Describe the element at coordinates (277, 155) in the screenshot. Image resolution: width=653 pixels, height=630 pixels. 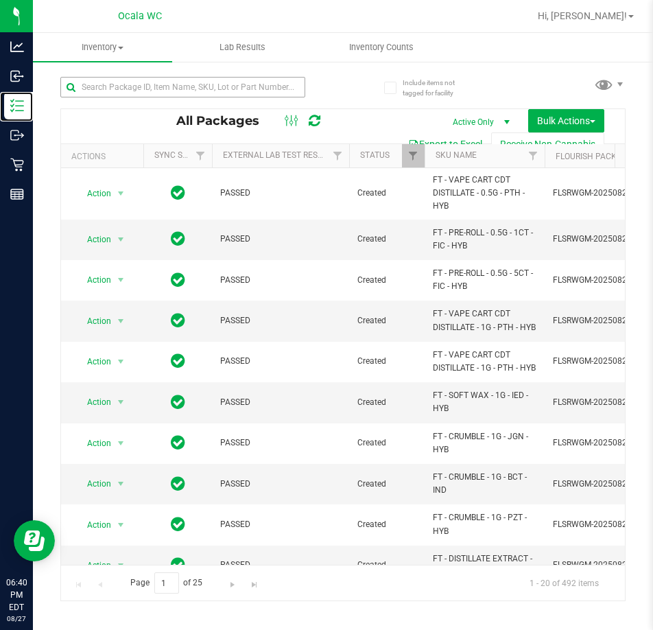
I see `a: External Lab Test Result` at that location.